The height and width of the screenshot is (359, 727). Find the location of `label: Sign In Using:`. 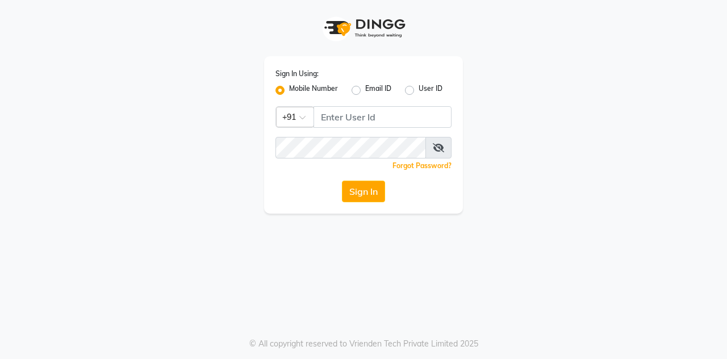

label: Sign In Using: is located at coordinates (297, 74).